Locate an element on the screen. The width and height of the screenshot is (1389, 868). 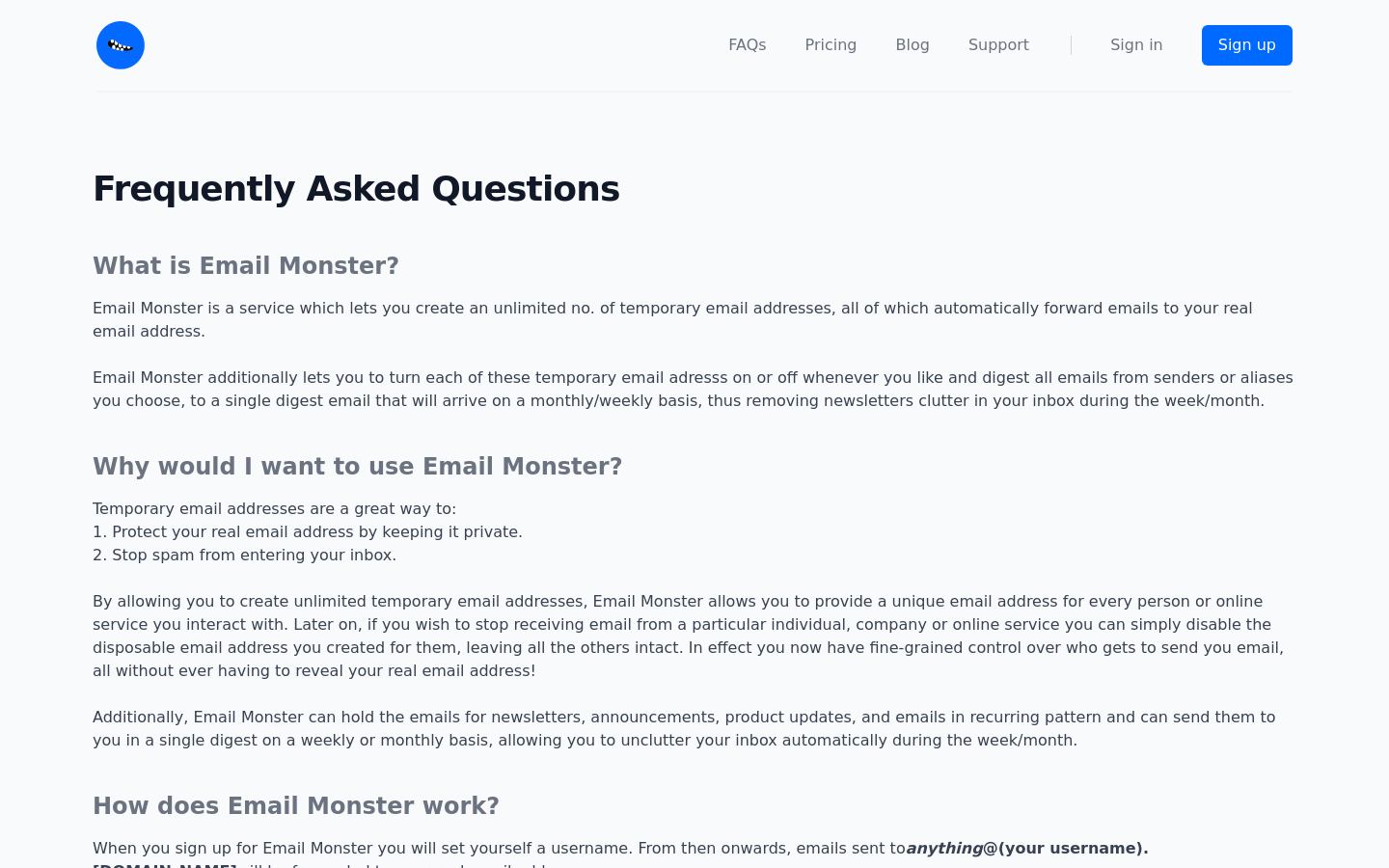
a: Pricing is located at coordinates (831, 46).